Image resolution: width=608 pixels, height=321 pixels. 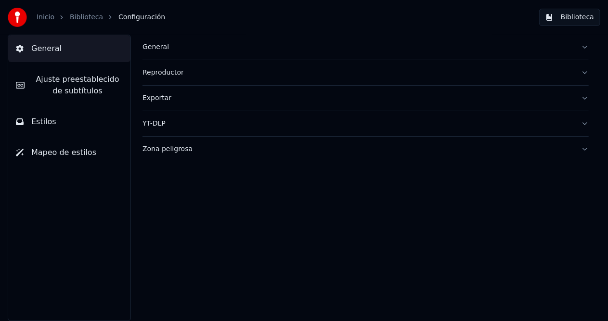 What do you see at coordinates (45, 17) in the screenshot?
I see `a: Inicio` at bounding box center [45, 17].